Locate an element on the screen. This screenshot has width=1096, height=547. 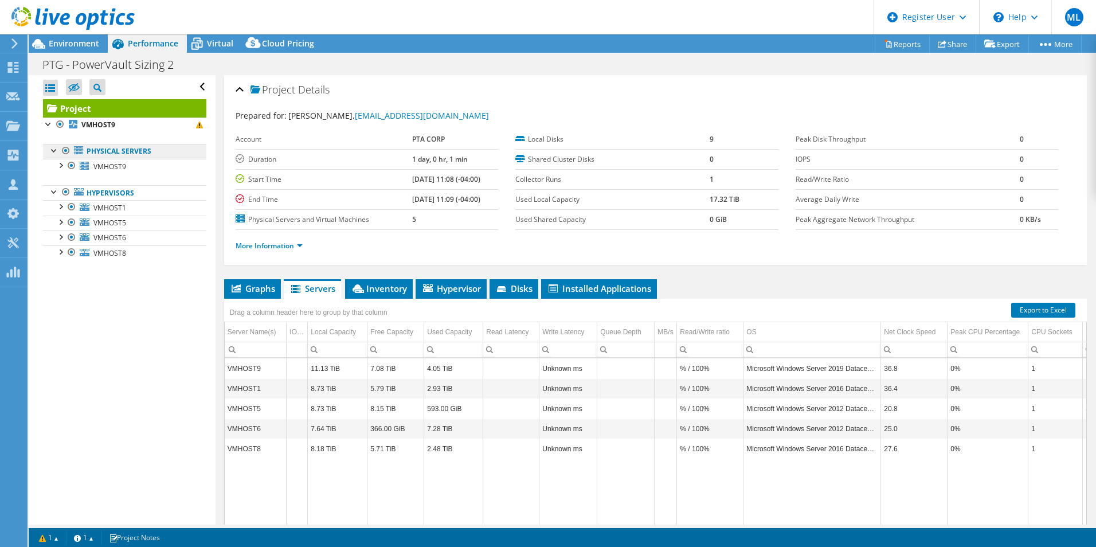
a: VMHOST9 is located at coordinates (124, 125).